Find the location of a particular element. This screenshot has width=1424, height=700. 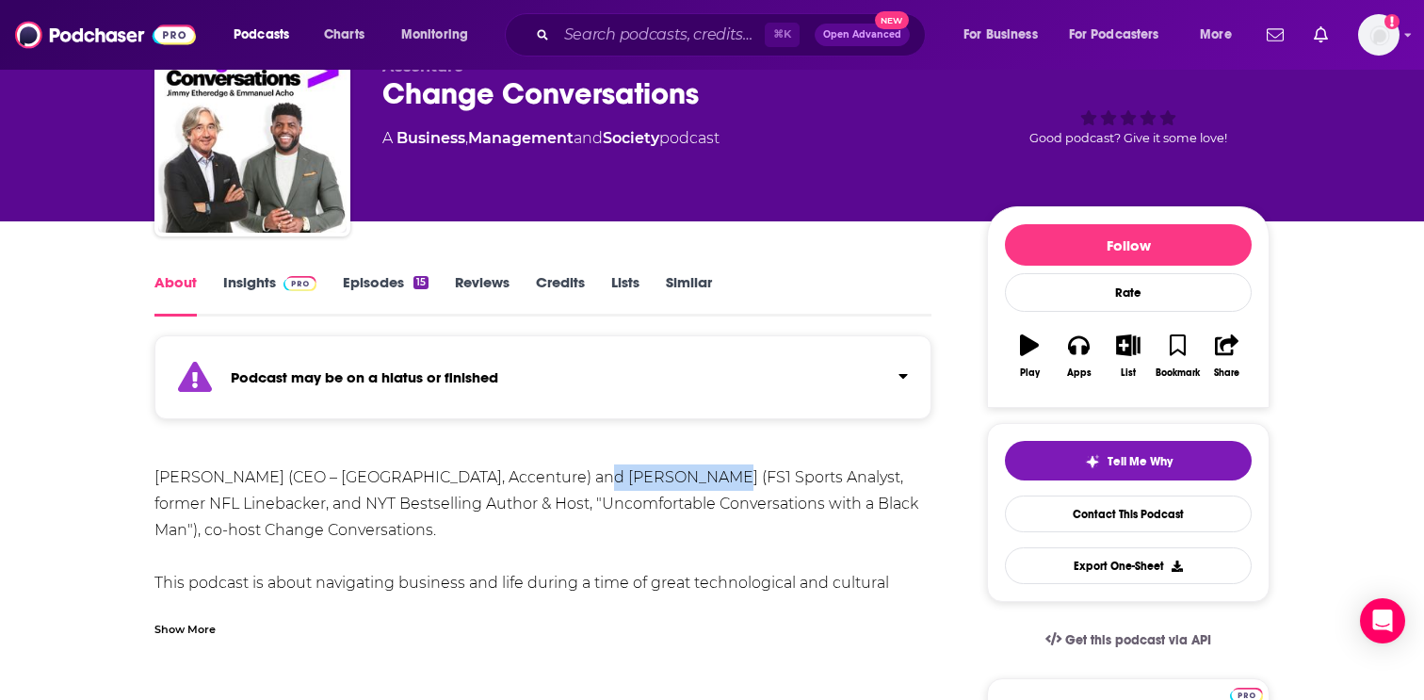

a: Lists is located at coordinates (625, 295).